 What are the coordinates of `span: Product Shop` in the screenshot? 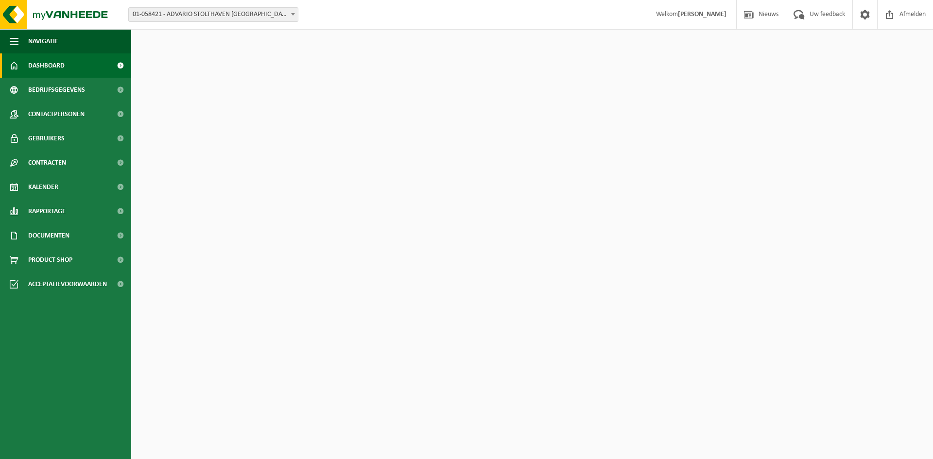 It's located at (50, 260).